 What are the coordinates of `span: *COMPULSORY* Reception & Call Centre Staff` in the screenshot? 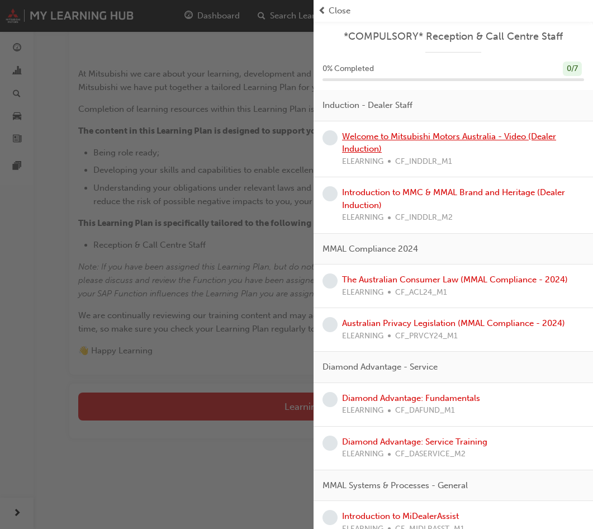 It's located at (454, 36).